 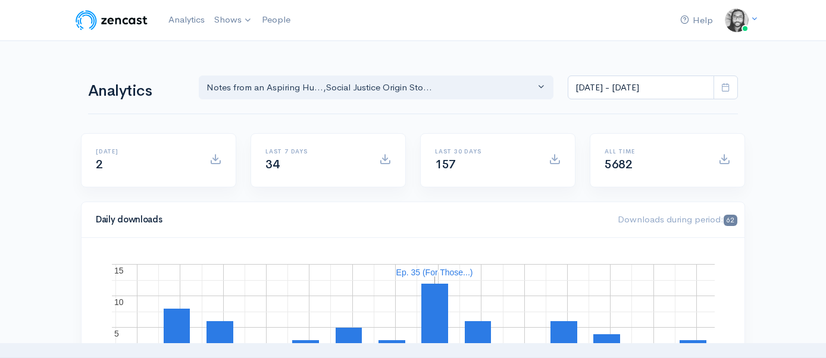 I want to click on a: People, so click(x=276, y=20).